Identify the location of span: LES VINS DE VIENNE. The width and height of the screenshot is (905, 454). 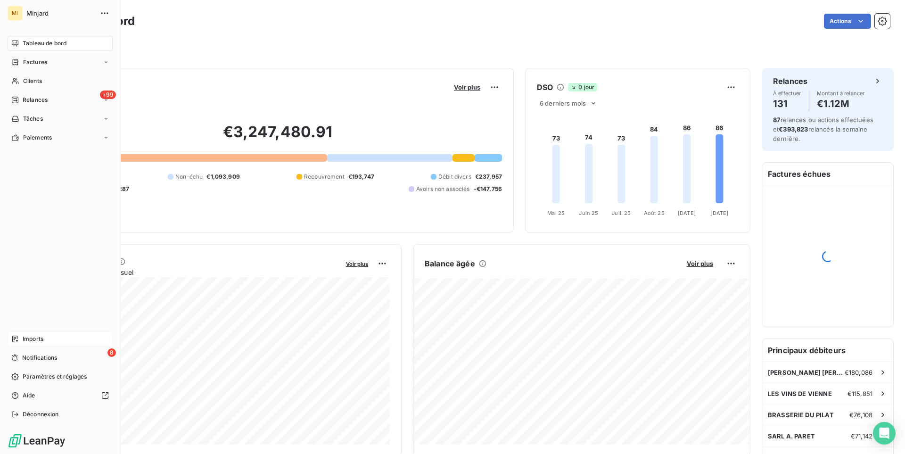
(800, 394).